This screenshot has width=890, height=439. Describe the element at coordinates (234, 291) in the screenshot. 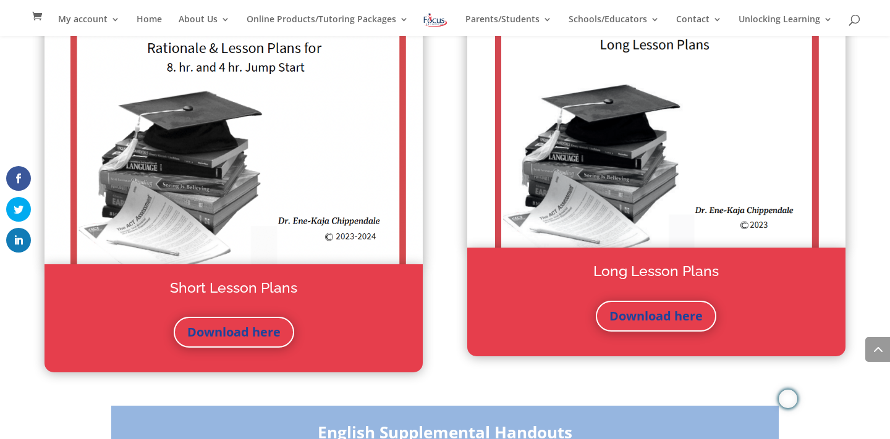

I see `h2: Short Lesson Plans` at that location.